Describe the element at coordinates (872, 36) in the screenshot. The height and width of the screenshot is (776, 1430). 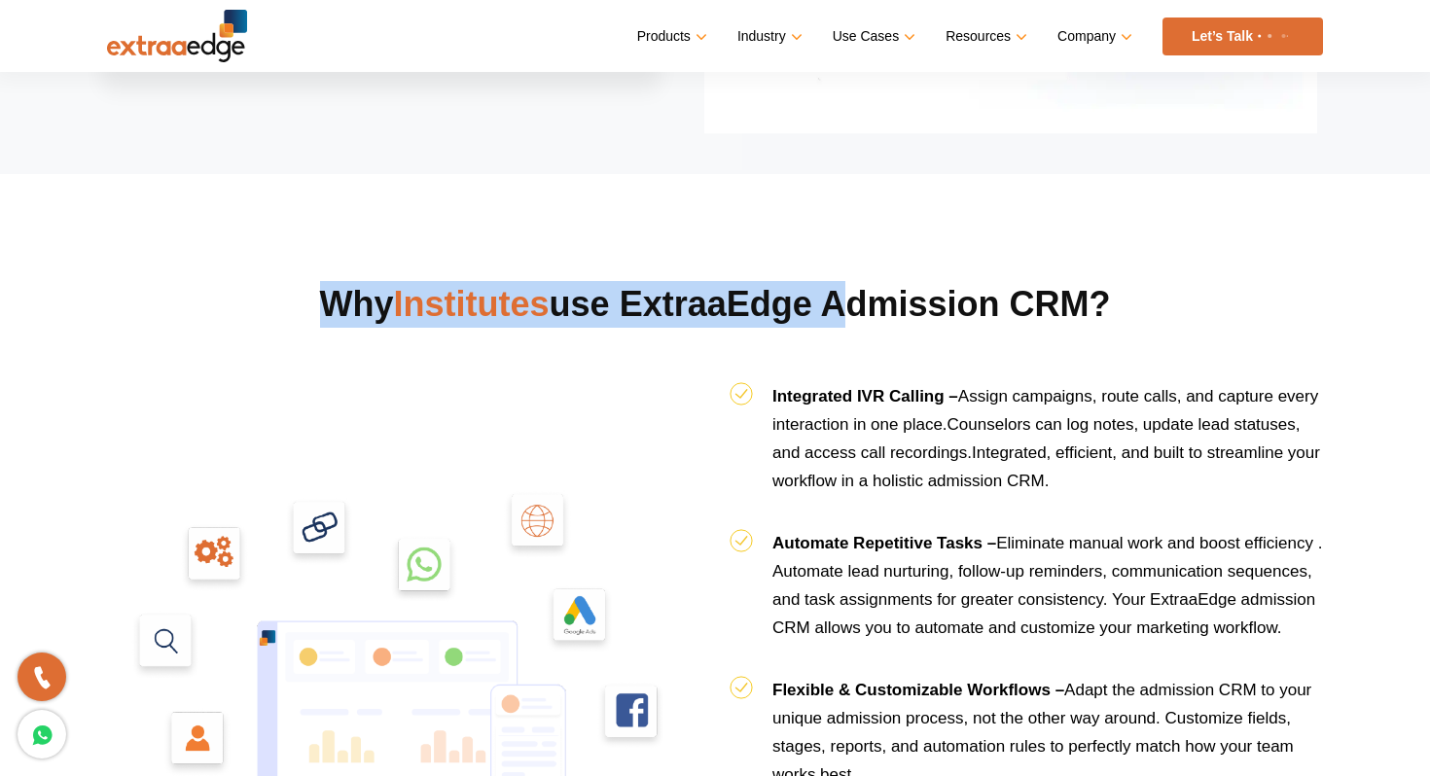
I see `a: Use Cases` at that location.